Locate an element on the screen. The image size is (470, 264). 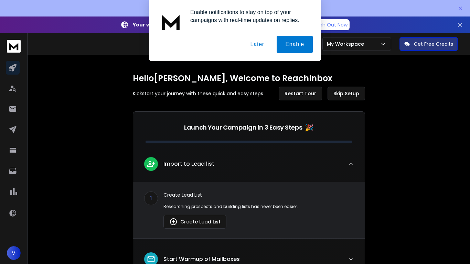
button: Create Lead List is located at coordinates (195, 222).